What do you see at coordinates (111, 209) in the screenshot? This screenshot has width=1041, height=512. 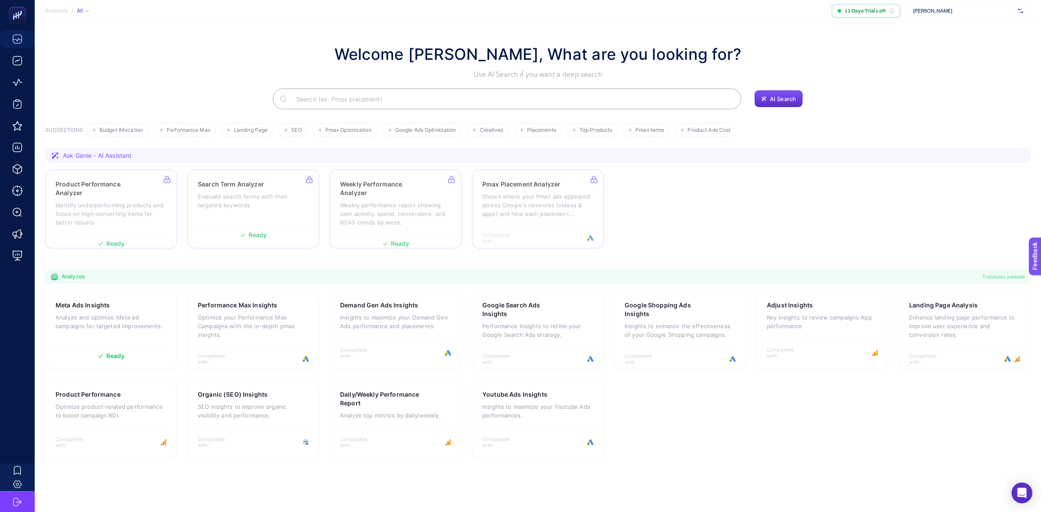 I see `a: Product Performance AnalyzerIdentify underperforming products and focus on high-converting items ...` at bounding box center [111, 209].